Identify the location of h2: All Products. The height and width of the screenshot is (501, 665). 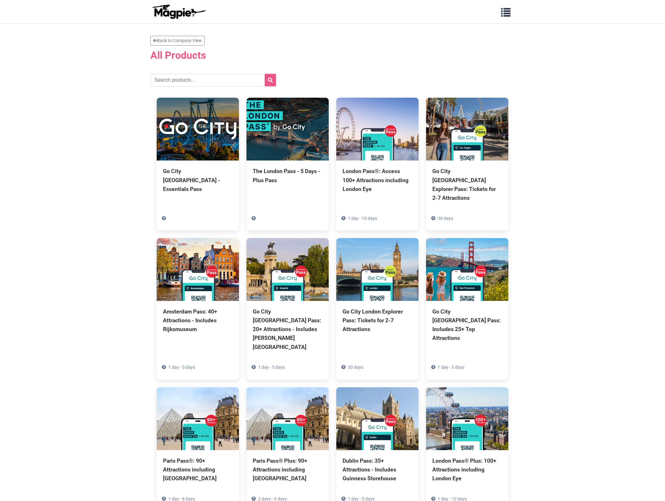
(332, 55).